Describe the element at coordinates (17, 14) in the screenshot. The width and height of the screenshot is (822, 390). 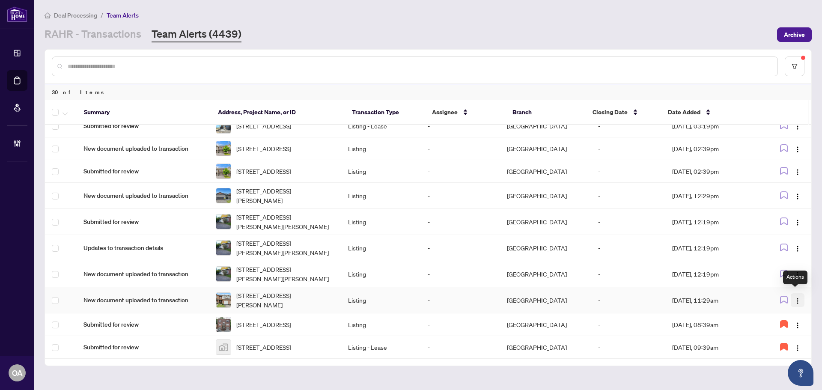
I see `img: logo` at that location.